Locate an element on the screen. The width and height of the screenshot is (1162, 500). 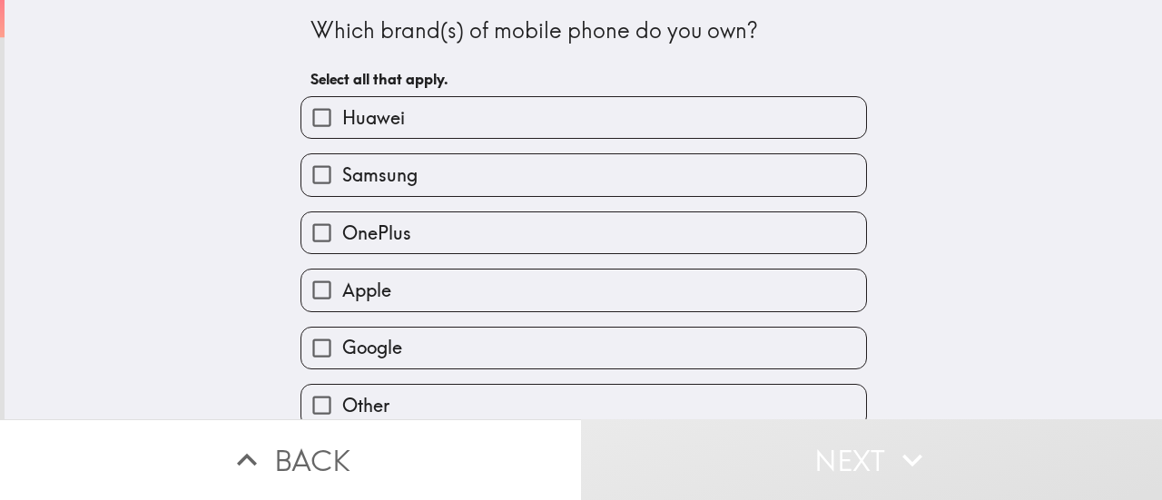
button: Next is located at coordinates (872, 459).